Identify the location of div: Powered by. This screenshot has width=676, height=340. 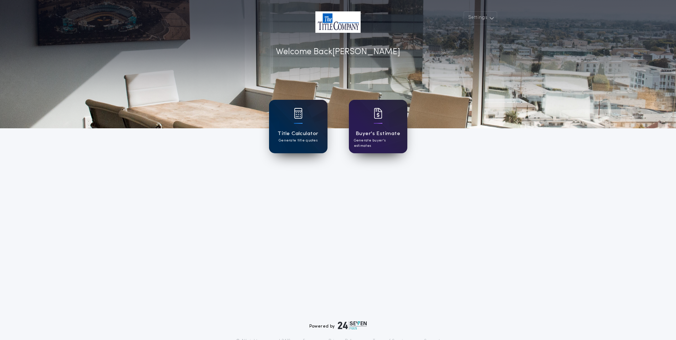
(338, 325).